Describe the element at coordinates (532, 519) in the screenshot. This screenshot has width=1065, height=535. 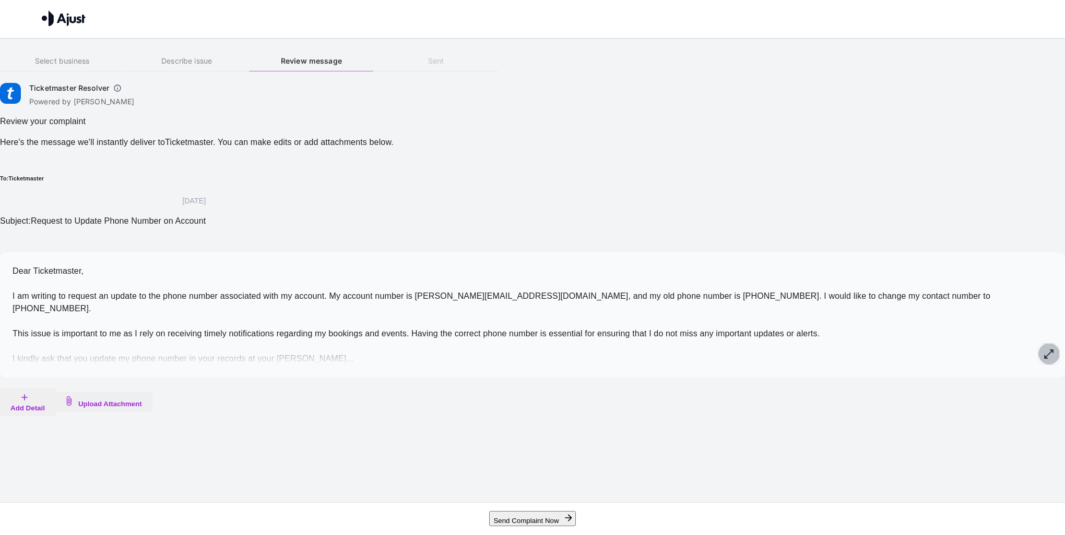
I see `button: Send Complaint Now` at that location.